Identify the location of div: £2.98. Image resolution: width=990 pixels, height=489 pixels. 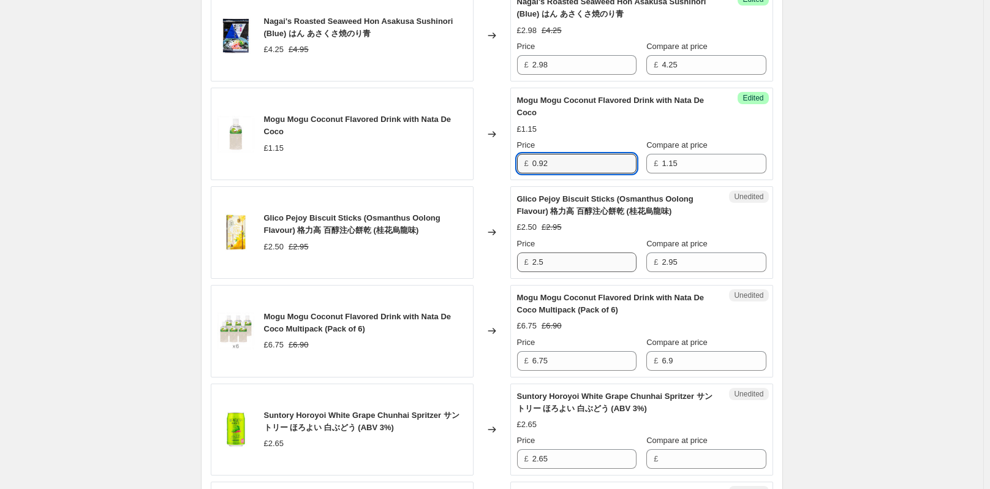
(527, 31).